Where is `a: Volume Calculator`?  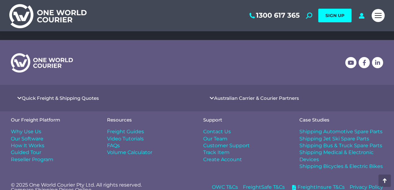 a: Volume Calculator is located at coordinates (149, 153).